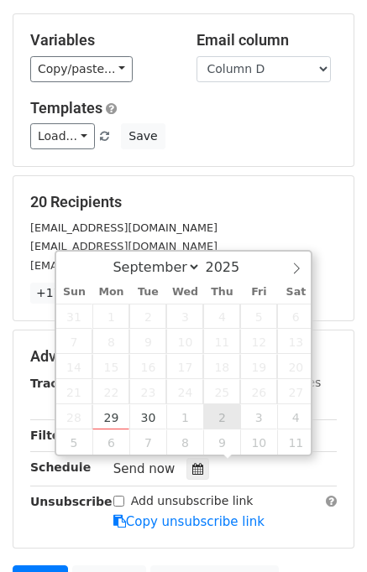 The width and height of the screenshot is (367, 572). I want to click on strong: Schedule, so click(60, 467).